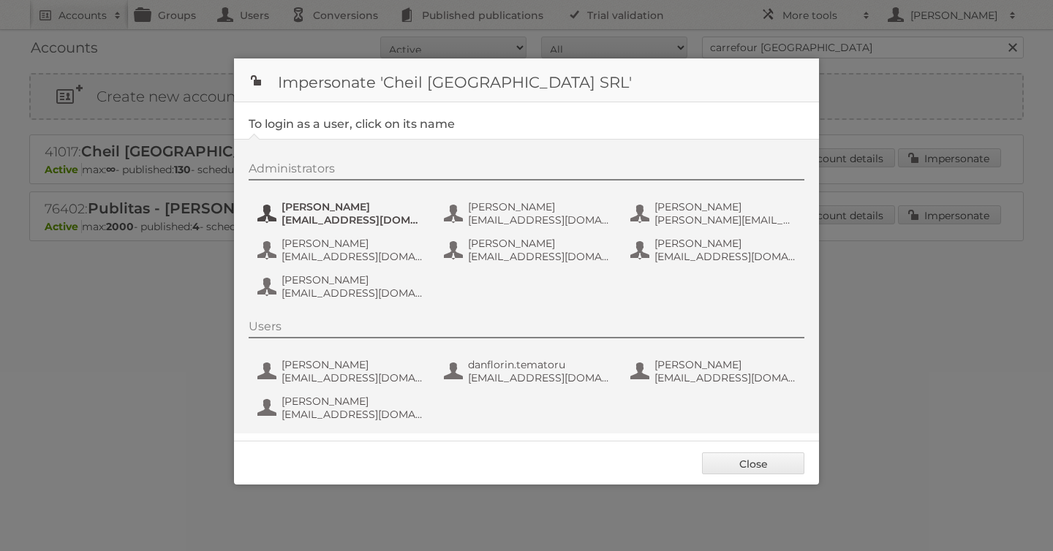 The height and width of the screenshot is (551, 1053). What do you see at coordinates (539, 365) in the screenshot?
I see `span: danflorin.tematoru` at bounding box center [539, 365].